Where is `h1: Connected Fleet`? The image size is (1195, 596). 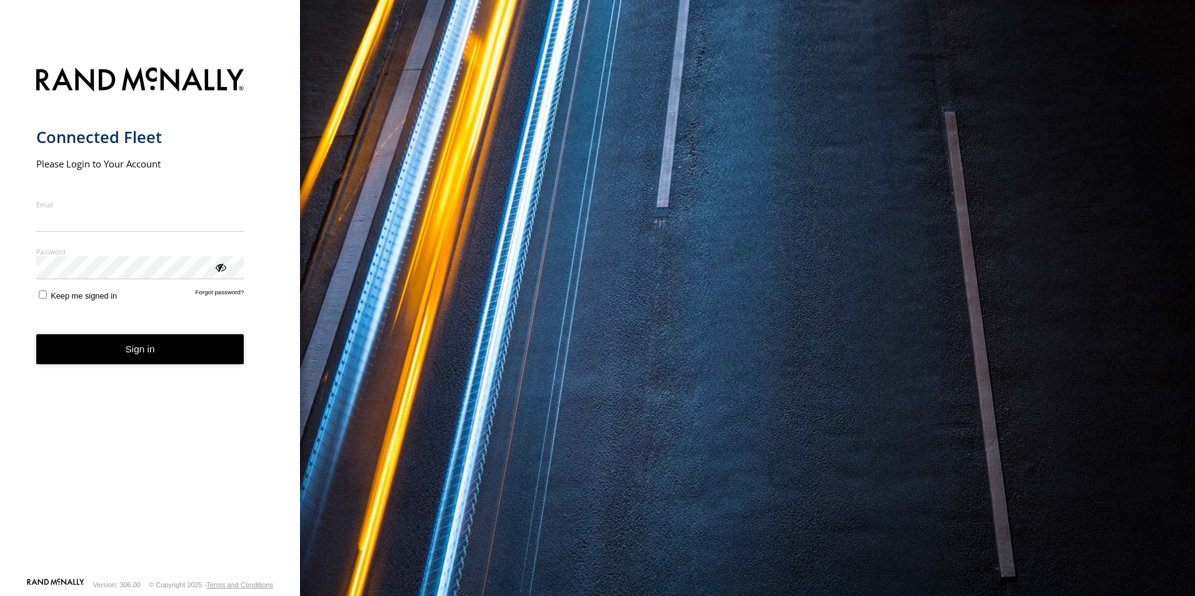 h1: Connected Fleet is located at coordinates (140, 137).